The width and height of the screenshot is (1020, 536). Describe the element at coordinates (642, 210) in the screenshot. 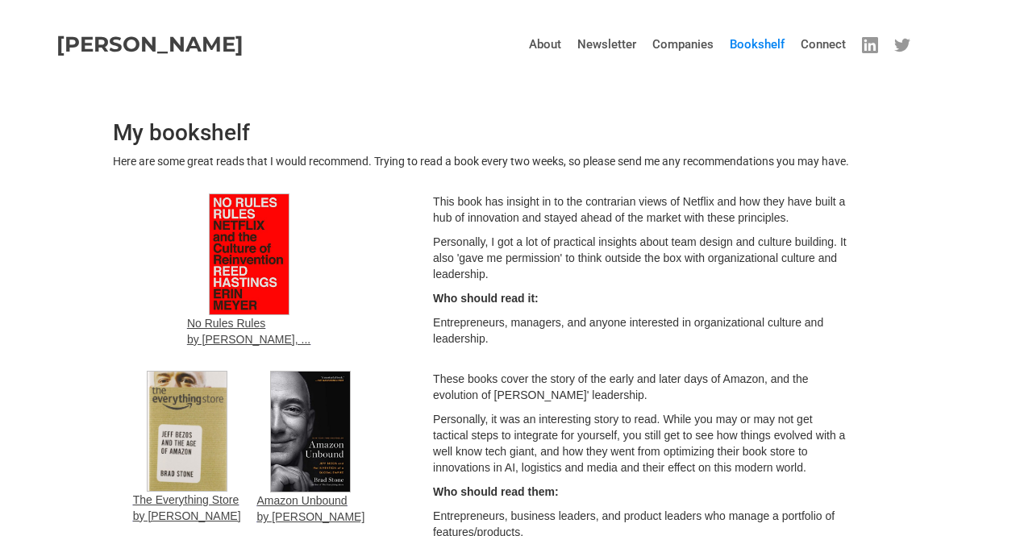

I see `p: This book has insight in to the contrarian views of Netflix and how they have built a hub of inno...` at that location.